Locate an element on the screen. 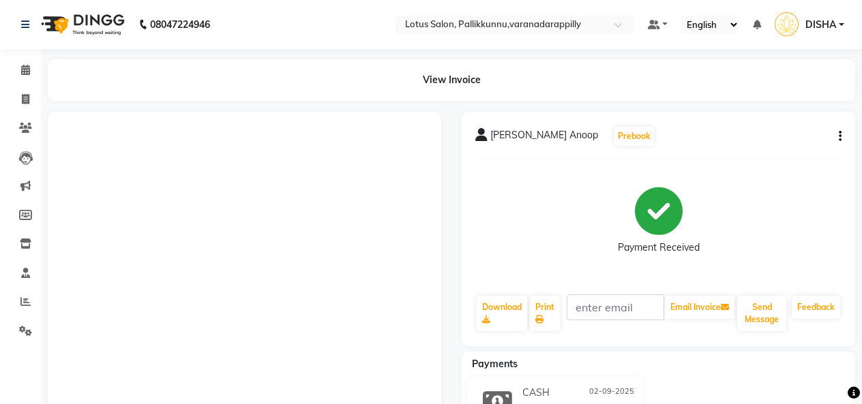  button: Email Invoice is located at coordinates (700, 308).